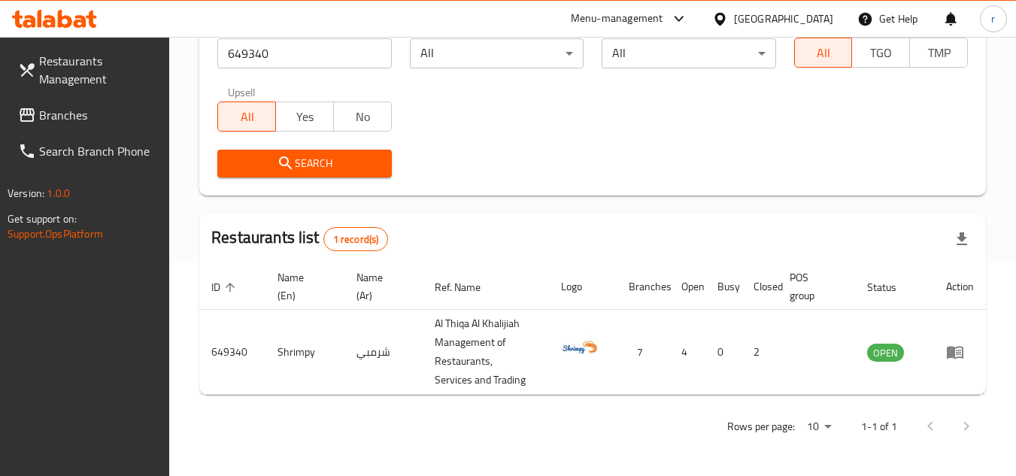  What do you see at coordinates (486, 352) in the screenshot?
I see `td: Al Thiqa Al Khalijiah Management of Restaurants, Services and Trading` at bounding box center [486, 352].